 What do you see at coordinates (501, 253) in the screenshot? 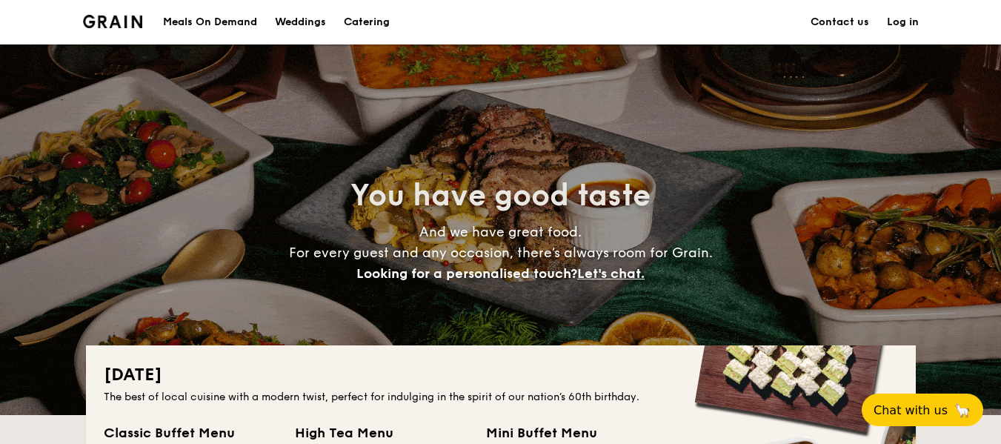
I see `span: And we have great food. For every guest and any occasion, there’s always room for Grain.` at bounding box center [501, 253].